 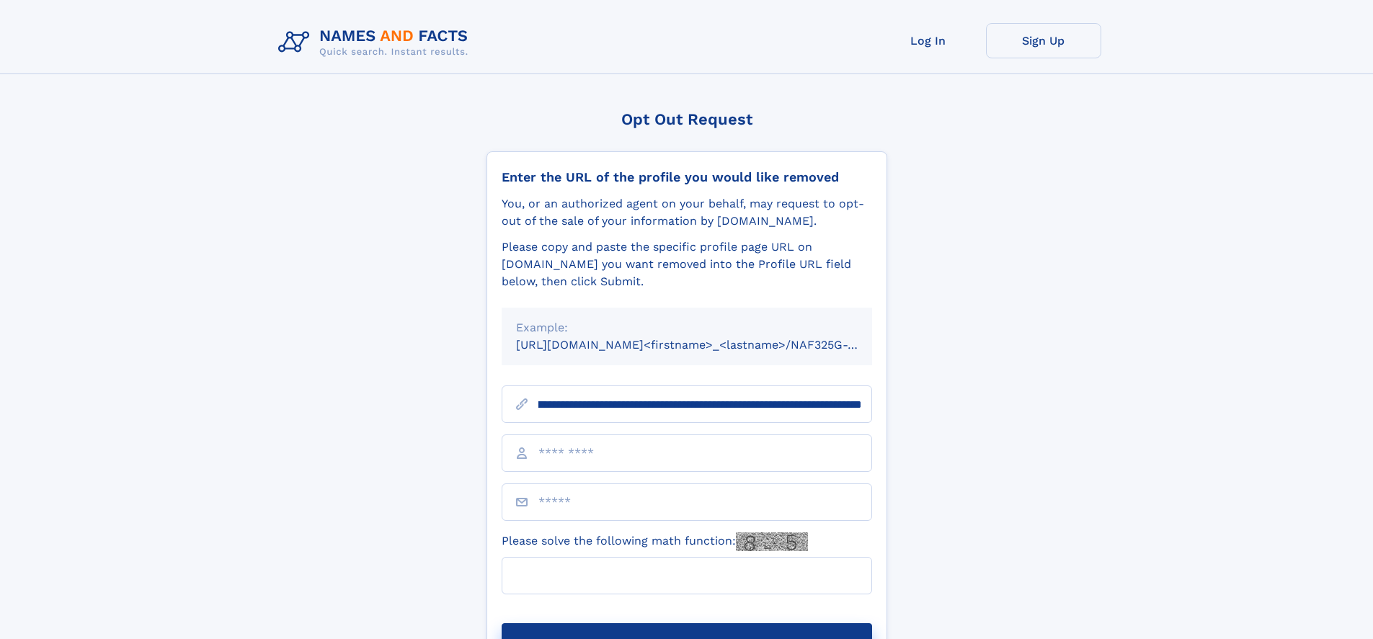 What do you see at coordinates (687, 177) in the screenshot?
I see `div: Enter the URL of the profile you would like removed` at bounding box center [687, 177].